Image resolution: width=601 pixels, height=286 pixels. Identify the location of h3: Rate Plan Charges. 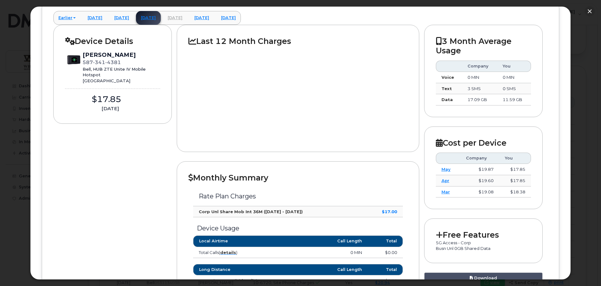
(298, 196).